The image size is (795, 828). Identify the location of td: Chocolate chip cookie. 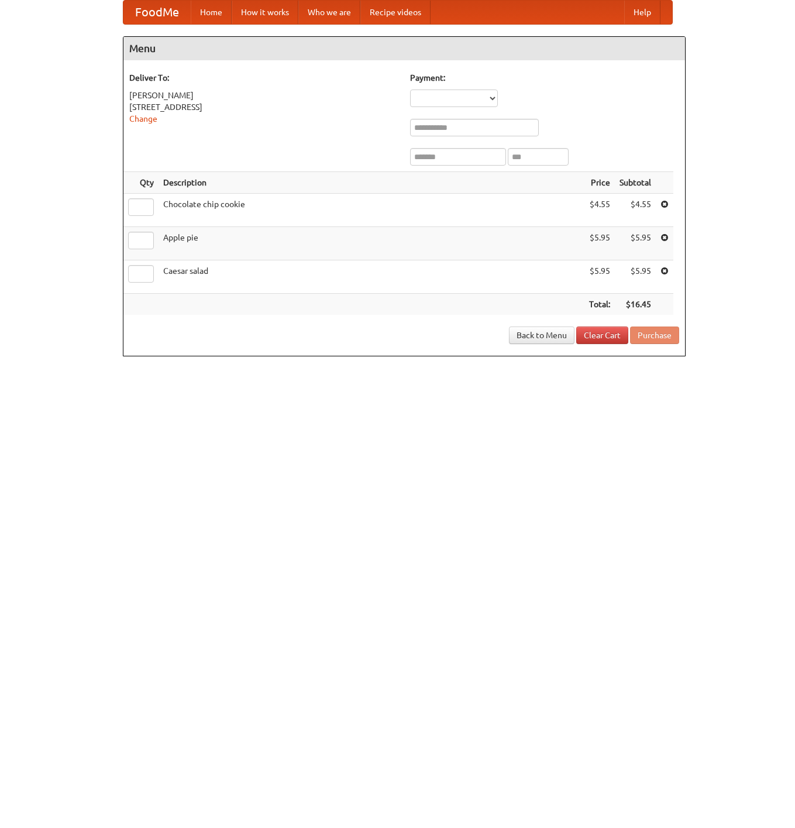
(371, 210).